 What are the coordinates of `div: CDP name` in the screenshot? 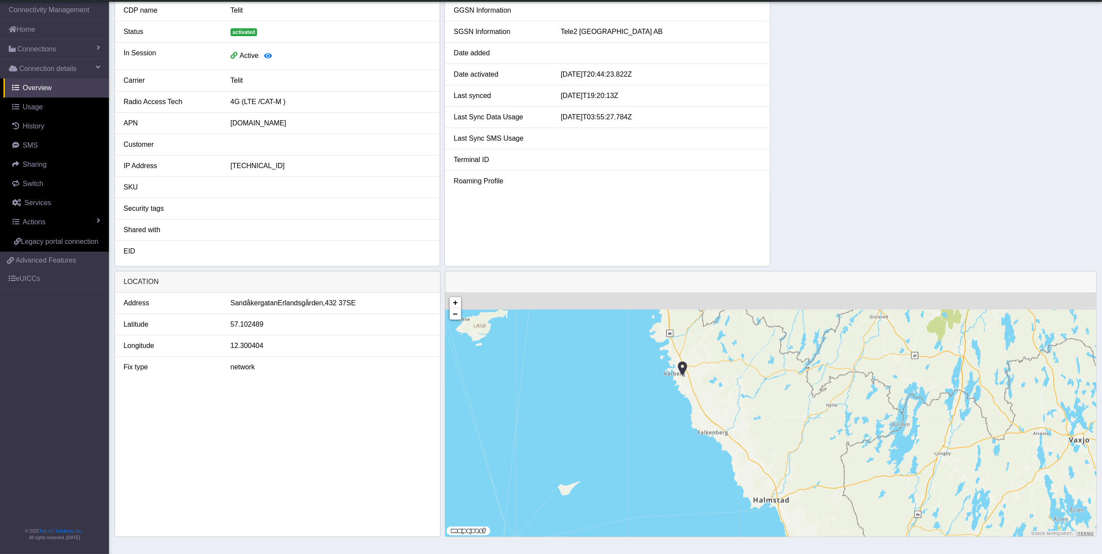 It's located at (170, 10).